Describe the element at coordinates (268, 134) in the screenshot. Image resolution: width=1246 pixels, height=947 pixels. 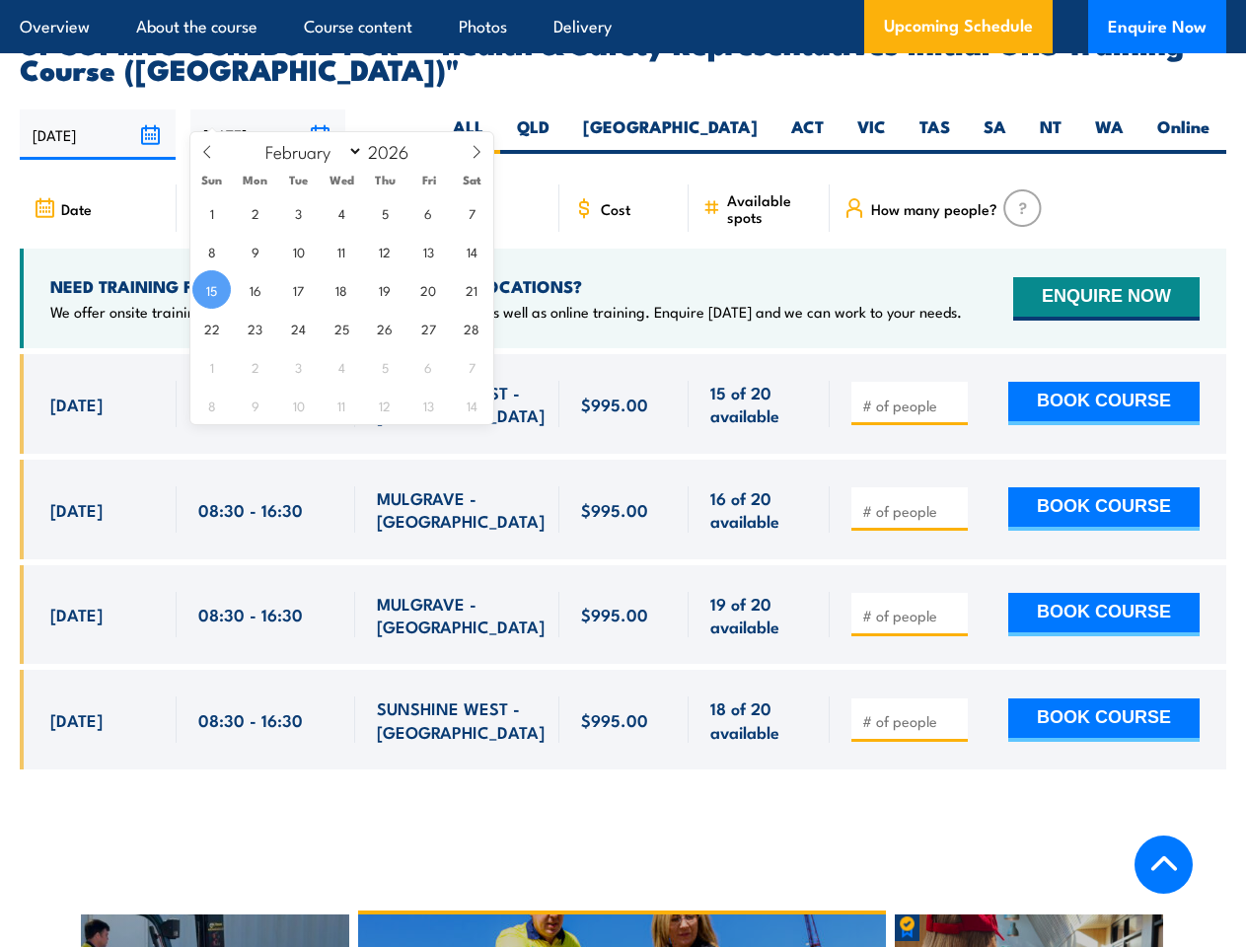
I see `input: To date` at that location.